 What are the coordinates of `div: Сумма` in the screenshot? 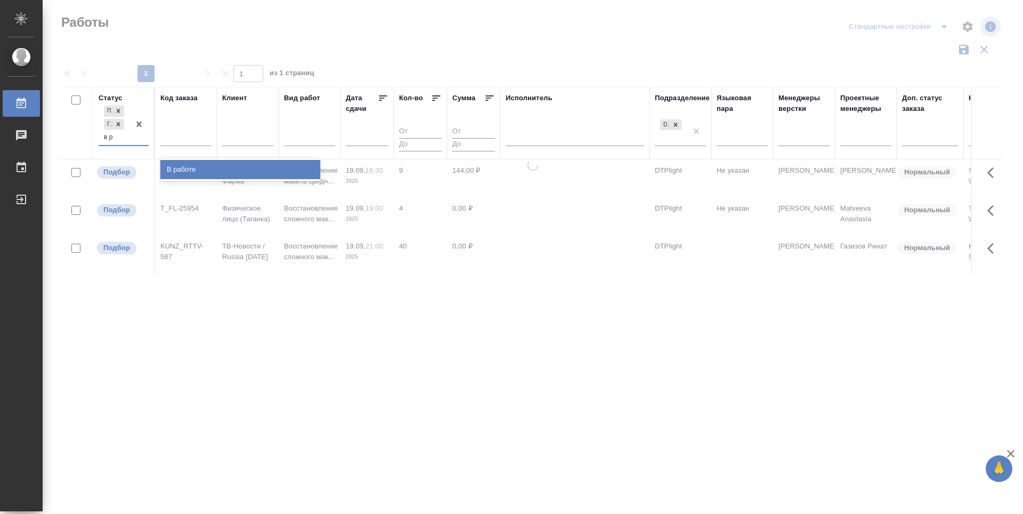 It's located at (463, 98).